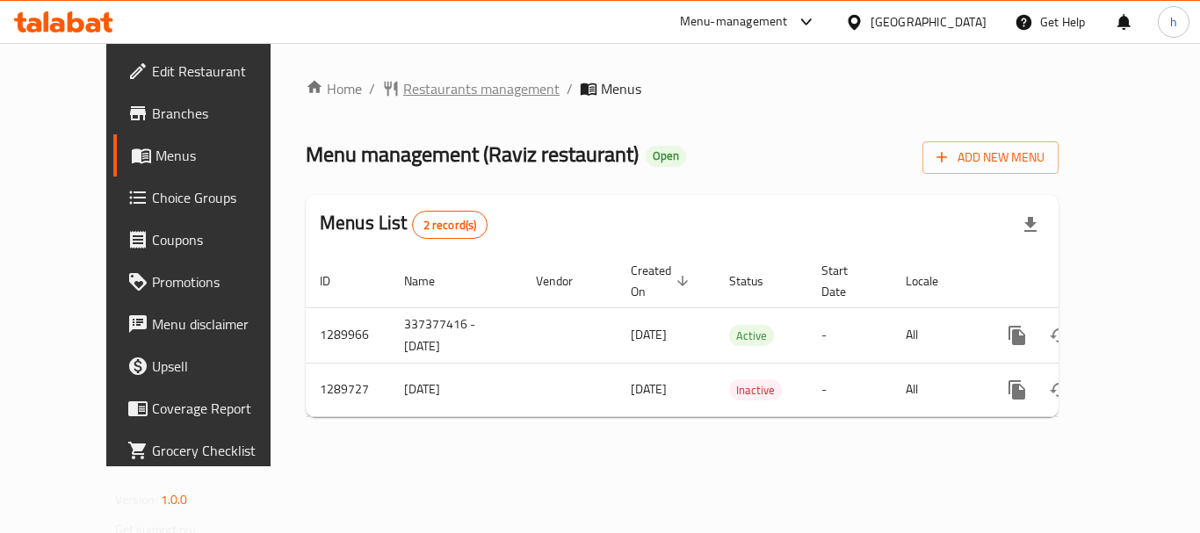 The image size is (1200, 533). What do you see at coordinates (210, 451) in the screenshot?
I see `a: Grocery Checklist` at bounding box center [210, 451].